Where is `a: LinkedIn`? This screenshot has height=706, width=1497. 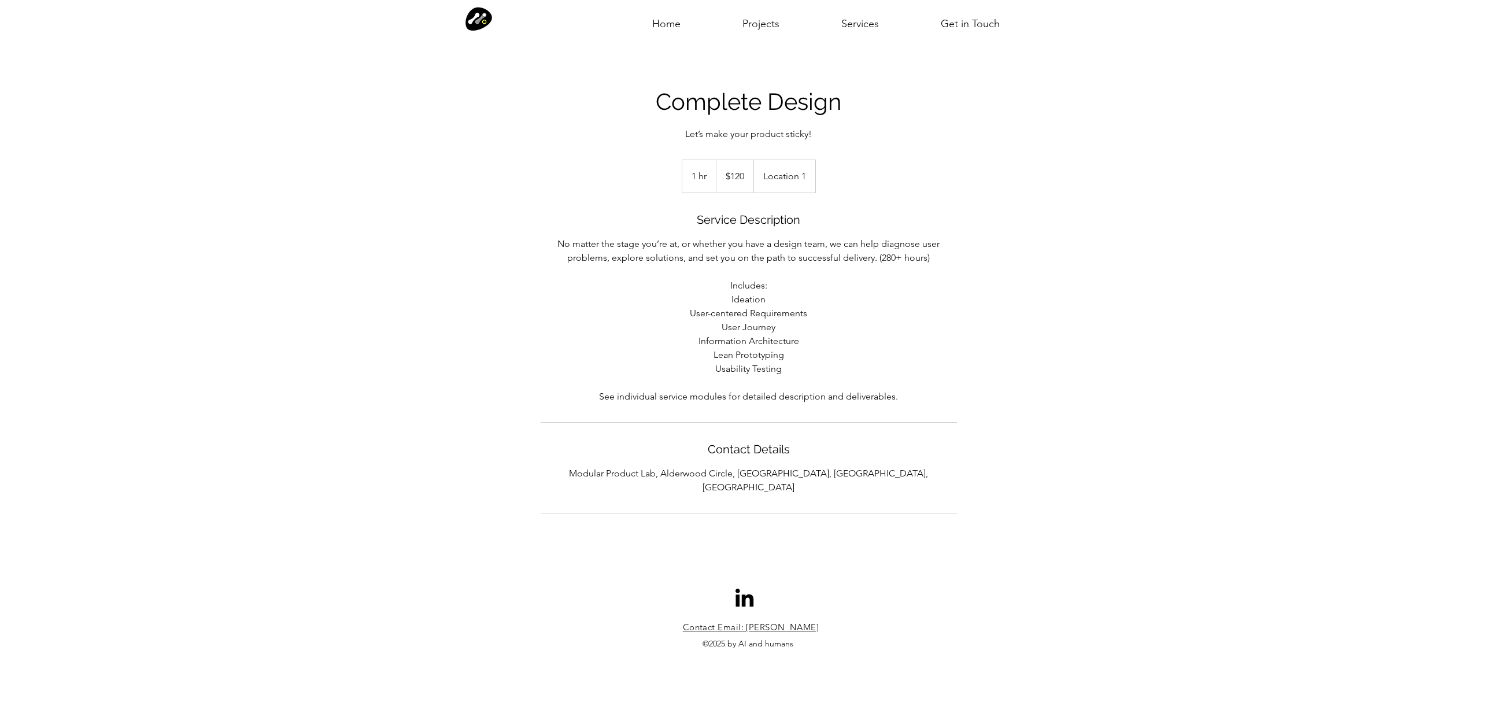 a: LinkedIn is located at coordinates (744, 597).